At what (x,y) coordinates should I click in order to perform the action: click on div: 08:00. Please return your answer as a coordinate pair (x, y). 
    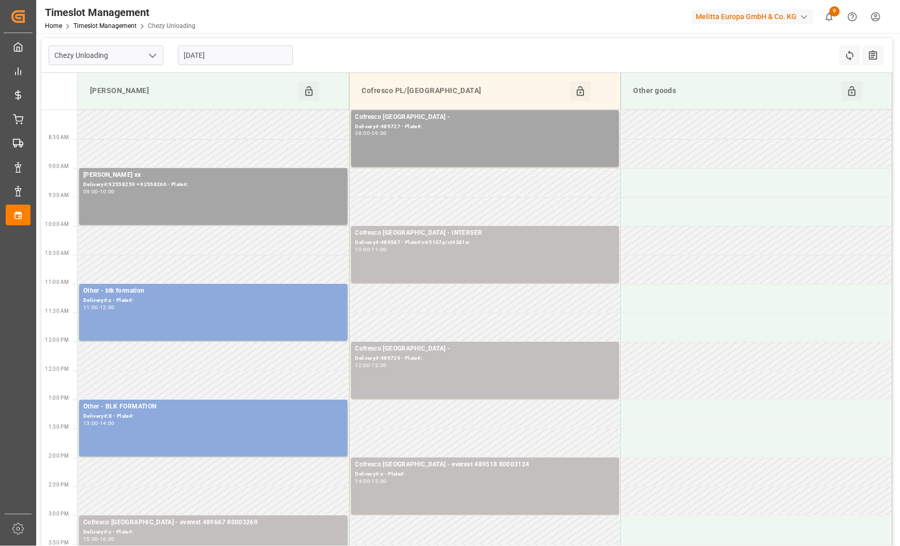
    Looking at the image, I should click on (363, 133).